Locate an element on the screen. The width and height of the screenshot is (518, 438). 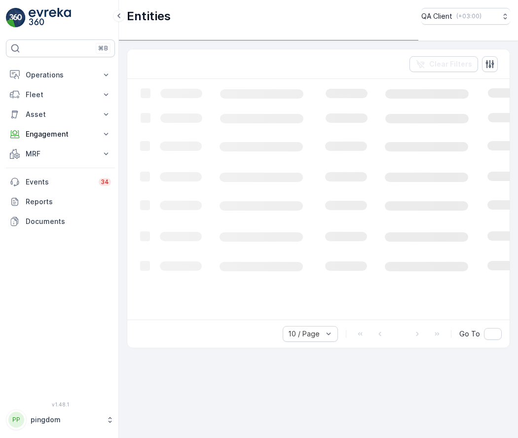
button: PPpingdom is located at coordinates (60, 420).